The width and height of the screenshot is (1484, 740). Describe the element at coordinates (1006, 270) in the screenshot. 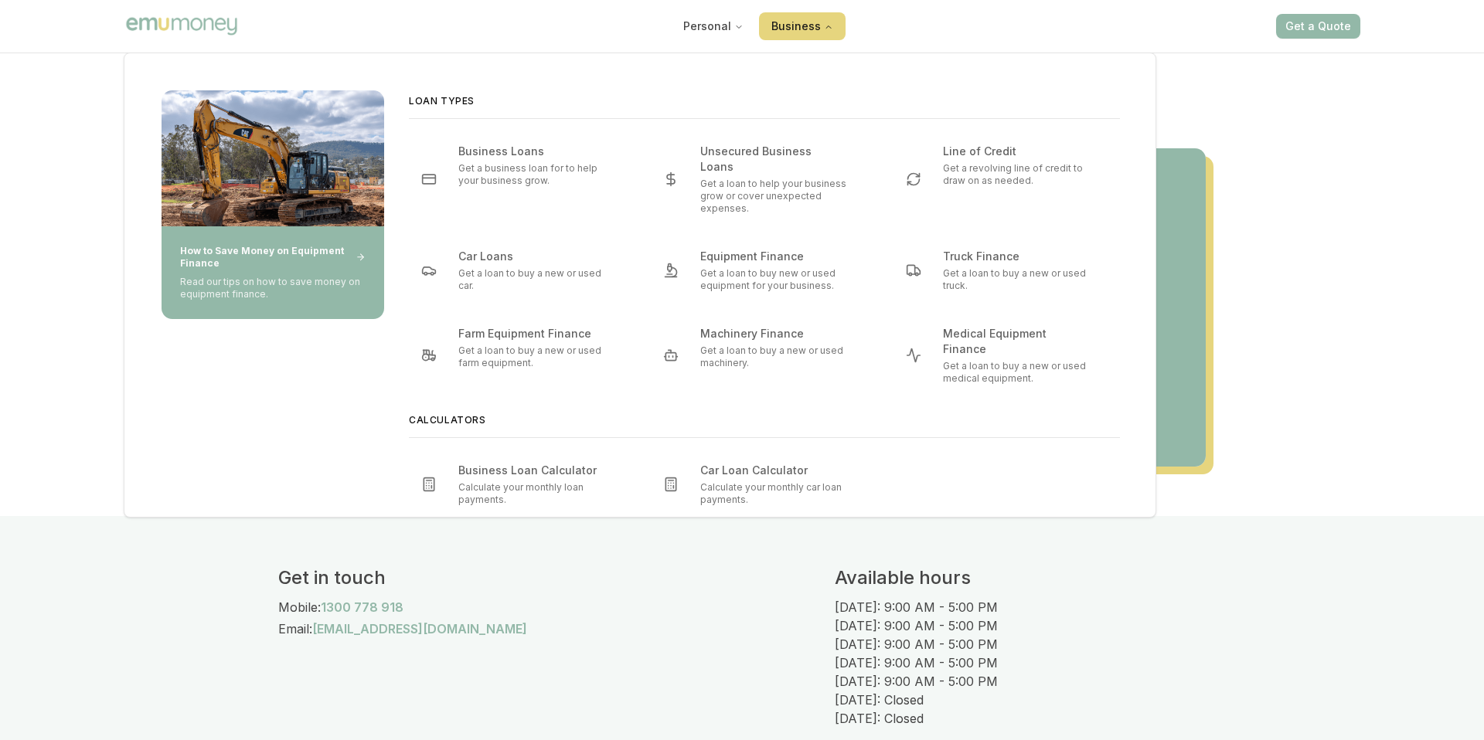

I see `a: Truck FinanceGet a loan to buy a new or used truck.` at that location.